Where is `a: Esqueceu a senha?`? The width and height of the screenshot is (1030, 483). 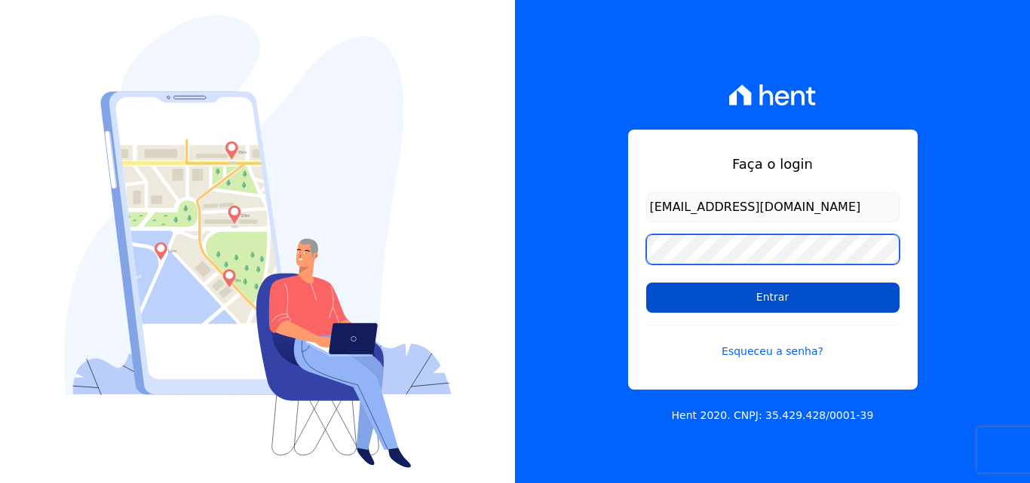
a: Esqueceu a senha? is located at coordinates (773, 342).